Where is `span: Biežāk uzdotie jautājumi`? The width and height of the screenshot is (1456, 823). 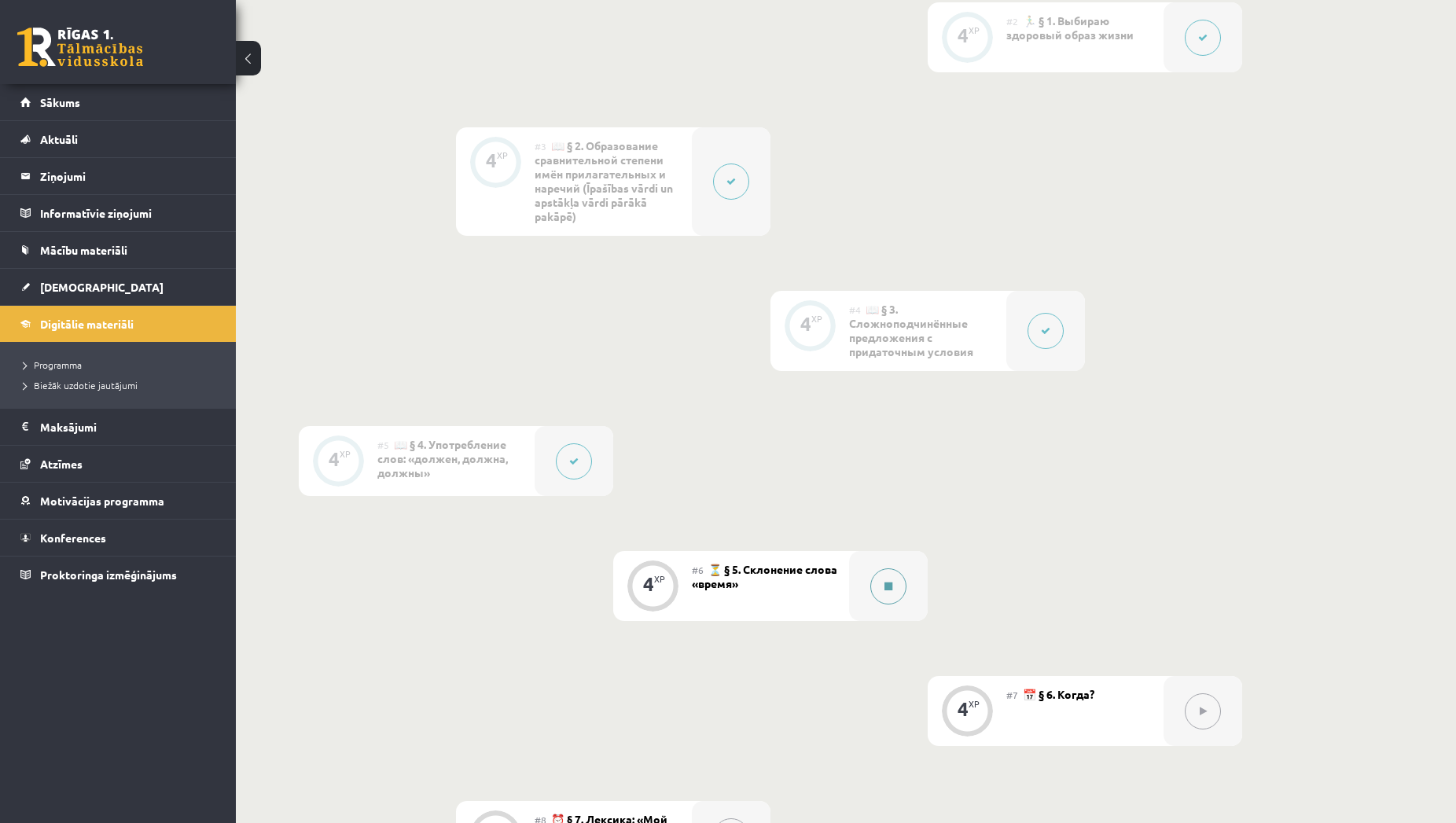 span: Biežāk uzdotie jautājumi is located at coordinates (80, 386).